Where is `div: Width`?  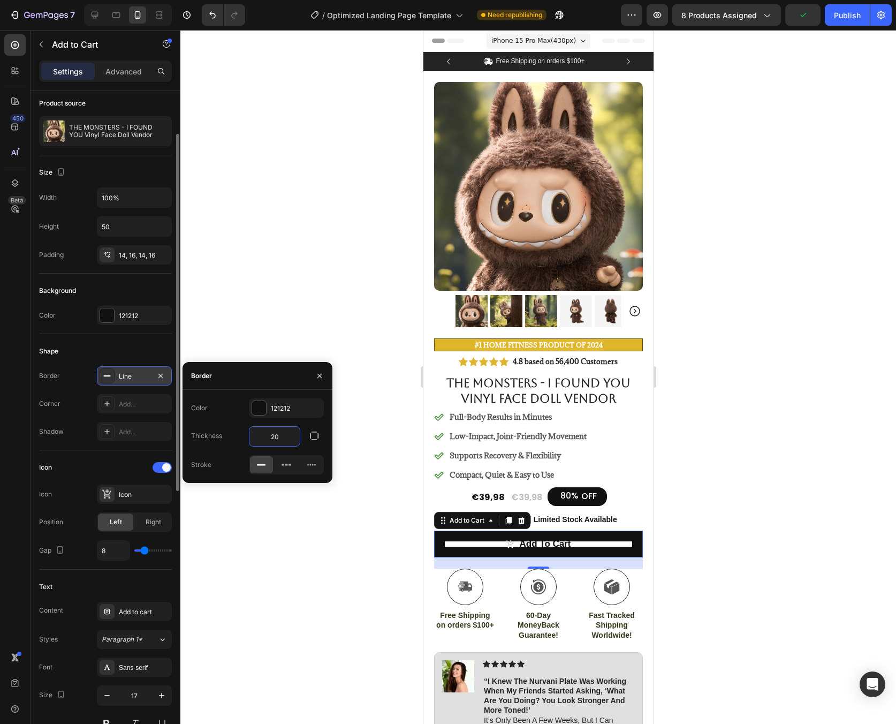
div: Width is located at coordinates (48, 197).